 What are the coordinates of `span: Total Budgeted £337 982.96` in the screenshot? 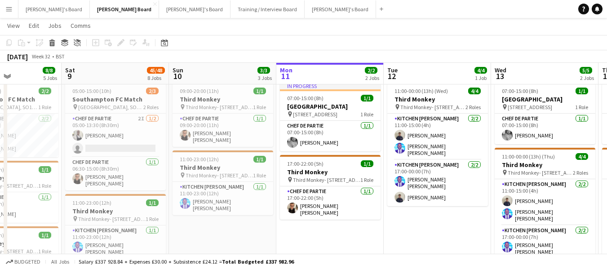 It's located at (258, 261).